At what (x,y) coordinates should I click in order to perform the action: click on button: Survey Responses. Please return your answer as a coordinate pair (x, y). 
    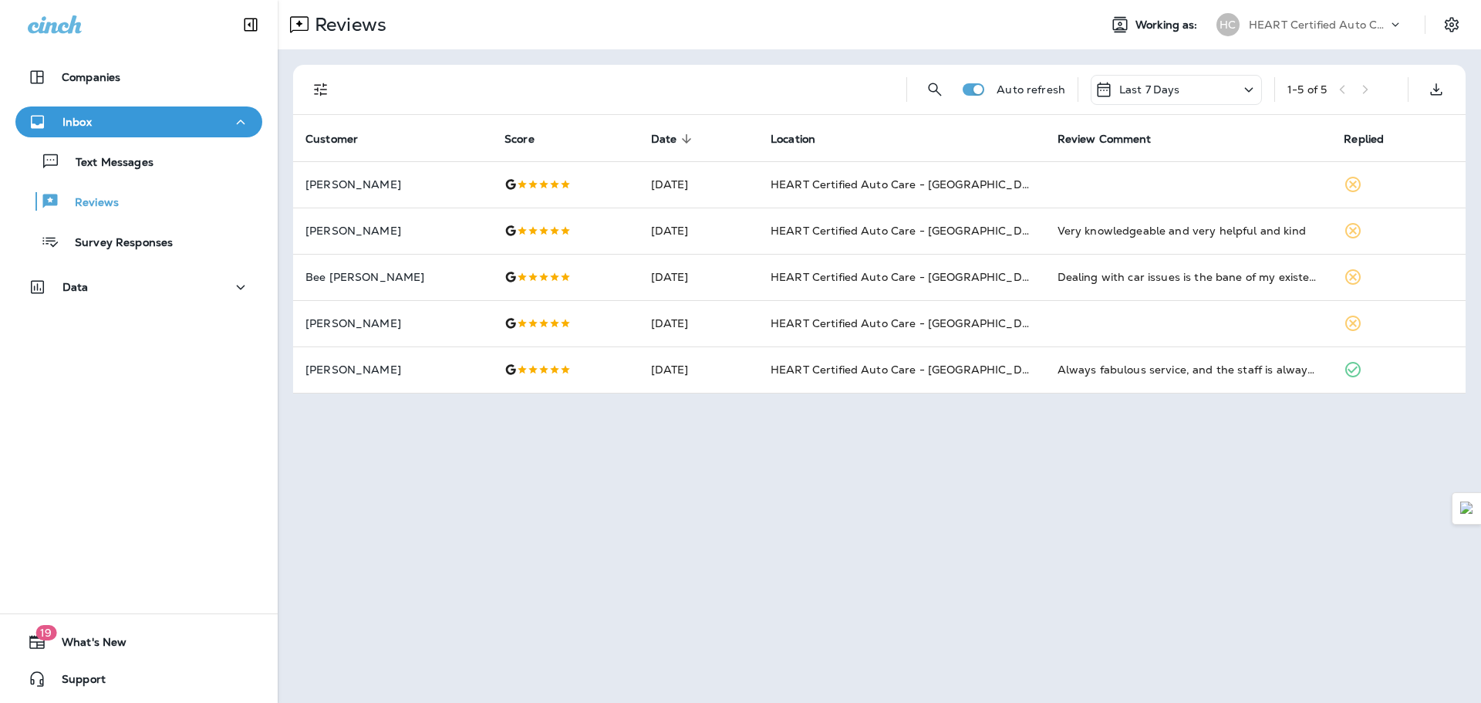
    Looking at the image, I should click on (139, 241).